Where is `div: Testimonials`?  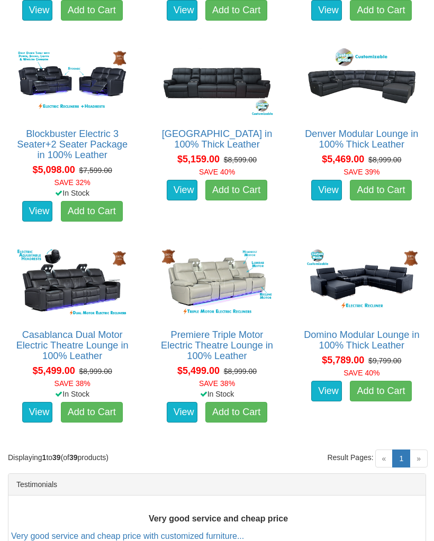
div: Testimonials is located at coordinates (217, 484).